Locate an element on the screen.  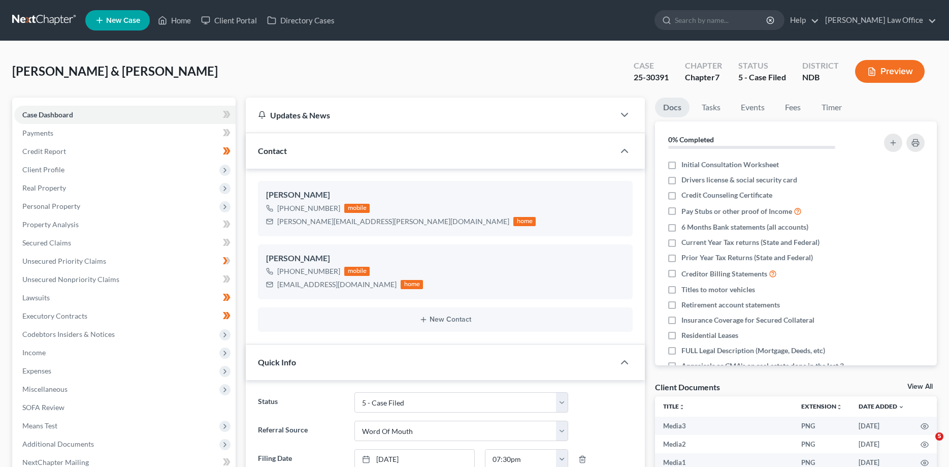
a: Help is located at coordinates (802, 20).